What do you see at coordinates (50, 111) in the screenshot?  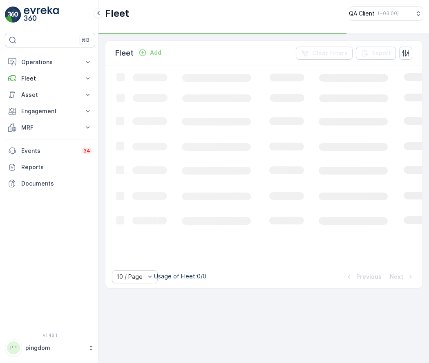 I see `p: Engagement` at bounding box center [50, 111].